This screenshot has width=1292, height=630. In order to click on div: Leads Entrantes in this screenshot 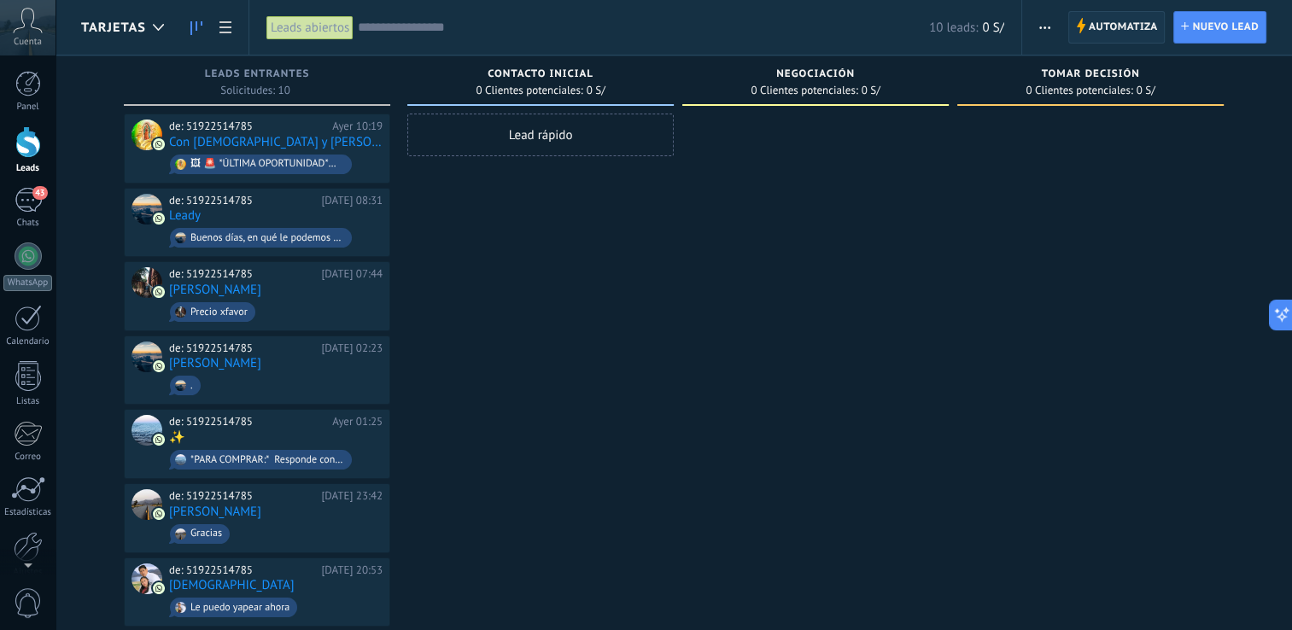, I will do `click(257, 75)`.